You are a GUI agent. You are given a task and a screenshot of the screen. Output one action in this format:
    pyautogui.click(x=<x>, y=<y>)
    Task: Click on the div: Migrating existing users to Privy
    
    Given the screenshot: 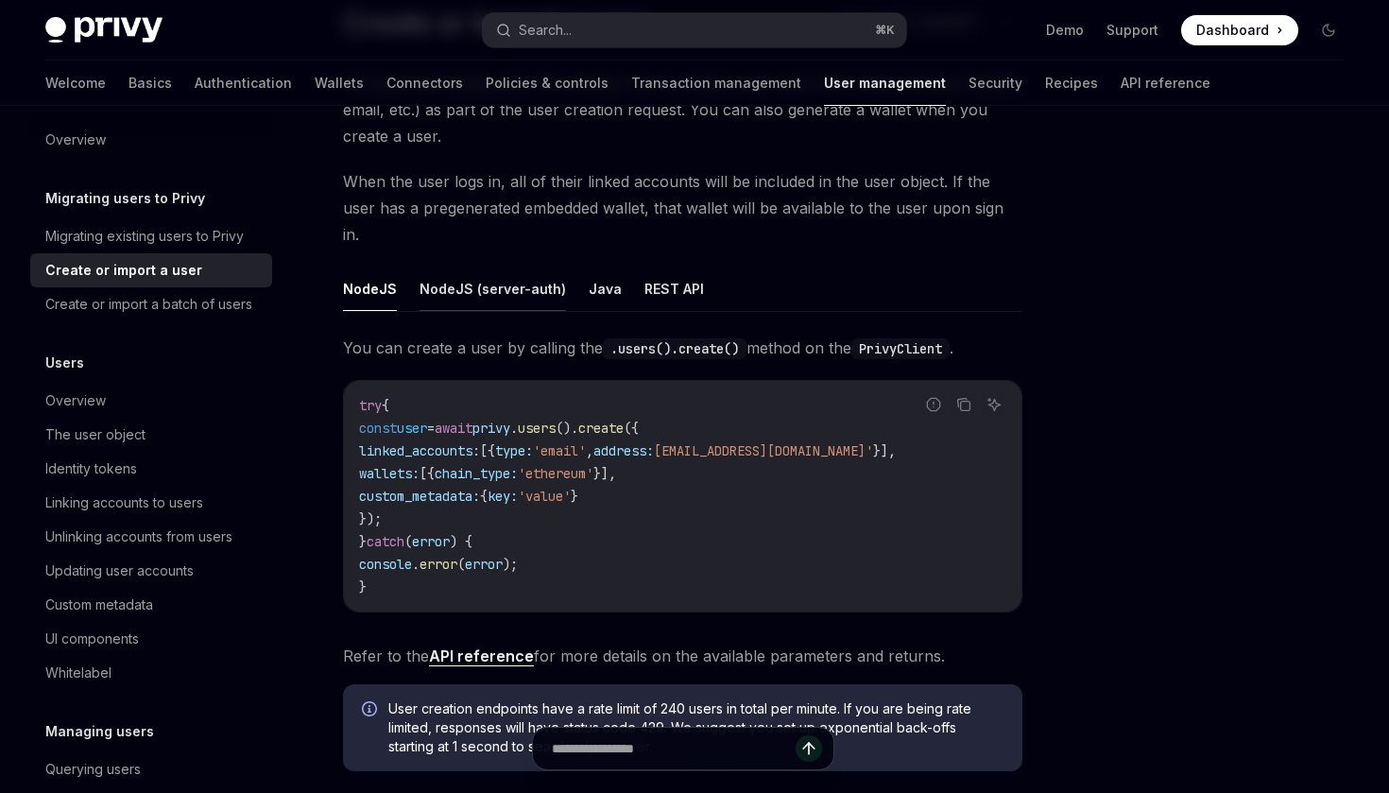 What is the action you would take?
    pyautogui.click(x=145, y=236)
    